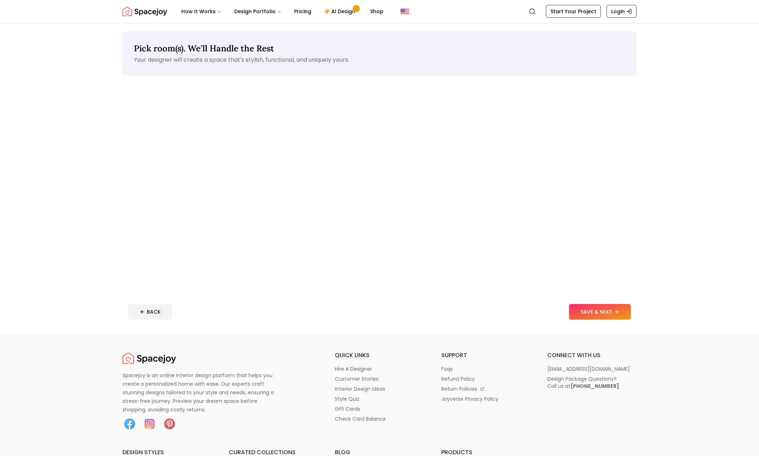 This screenshot has height=456, width=759. I want to click on p: return policies, so click(459, 389).